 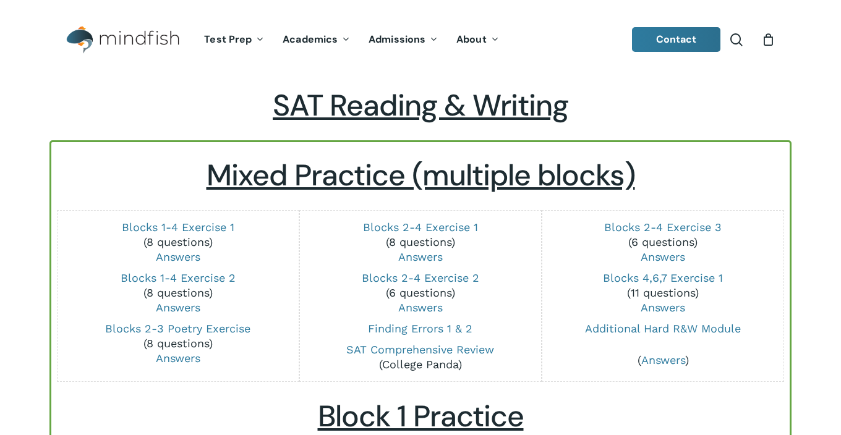 I want to click on span: Test Prep, so click(x=227, y=39).